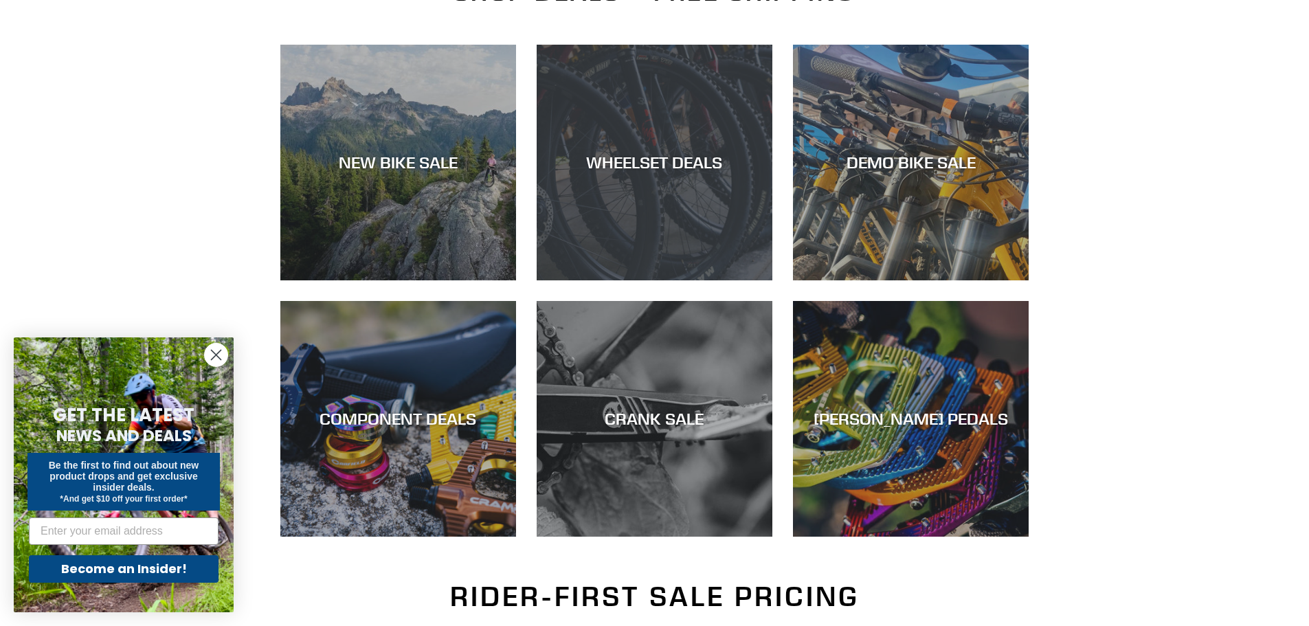  What do you see at coordinates (124, 415) in the screenshot?
I see `span: GET THE LATEST` at bounding box center [124, 415].